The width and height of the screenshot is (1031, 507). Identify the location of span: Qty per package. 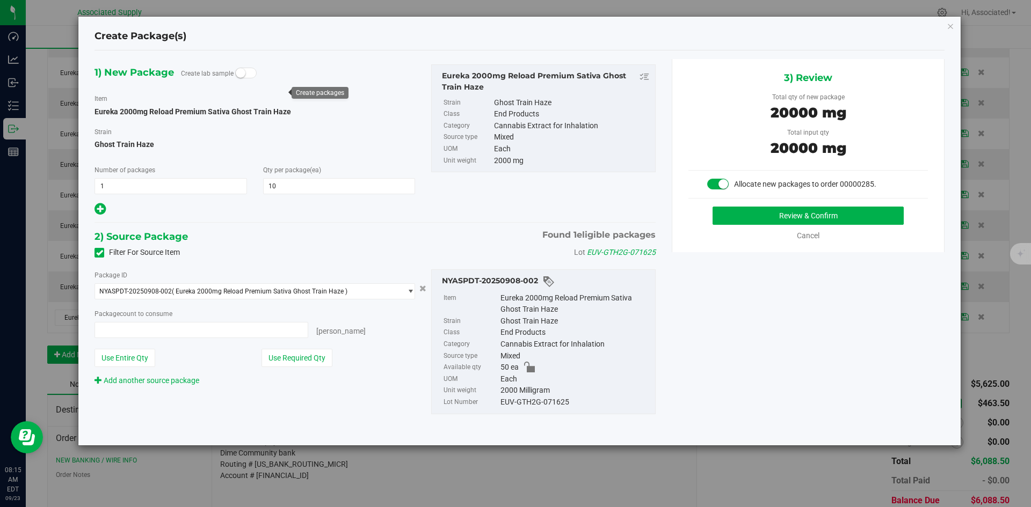
(292, 170).